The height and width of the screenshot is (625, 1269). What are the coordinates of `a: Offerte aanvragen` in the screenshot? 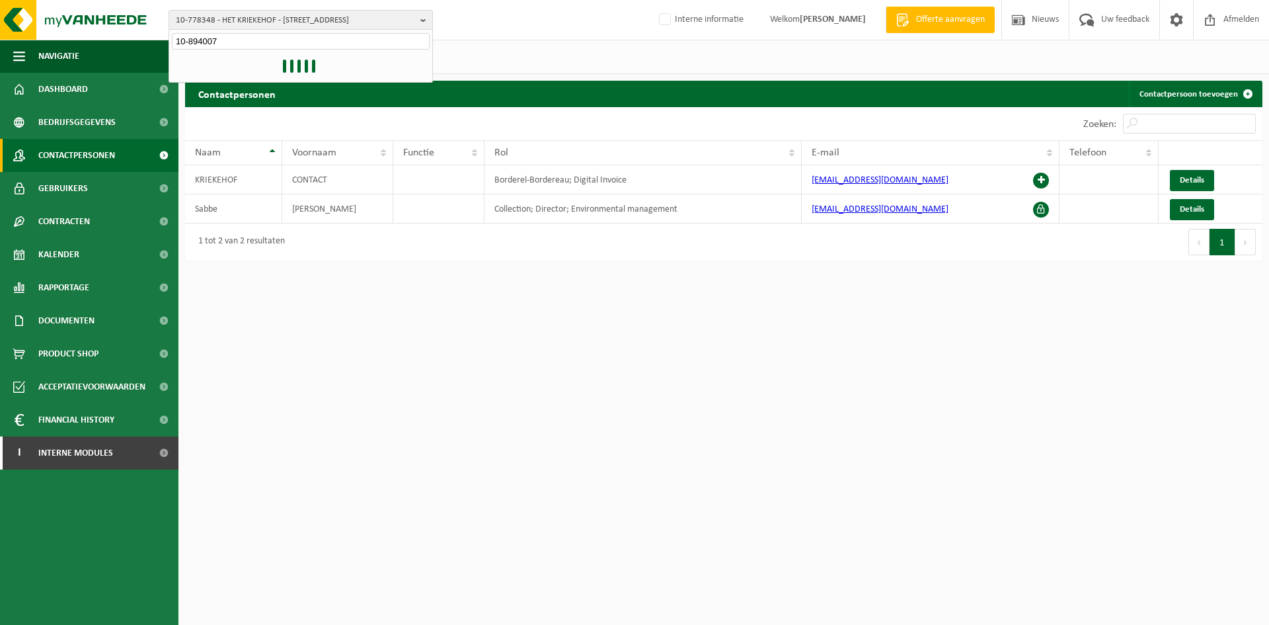 It's located at (940, 20).